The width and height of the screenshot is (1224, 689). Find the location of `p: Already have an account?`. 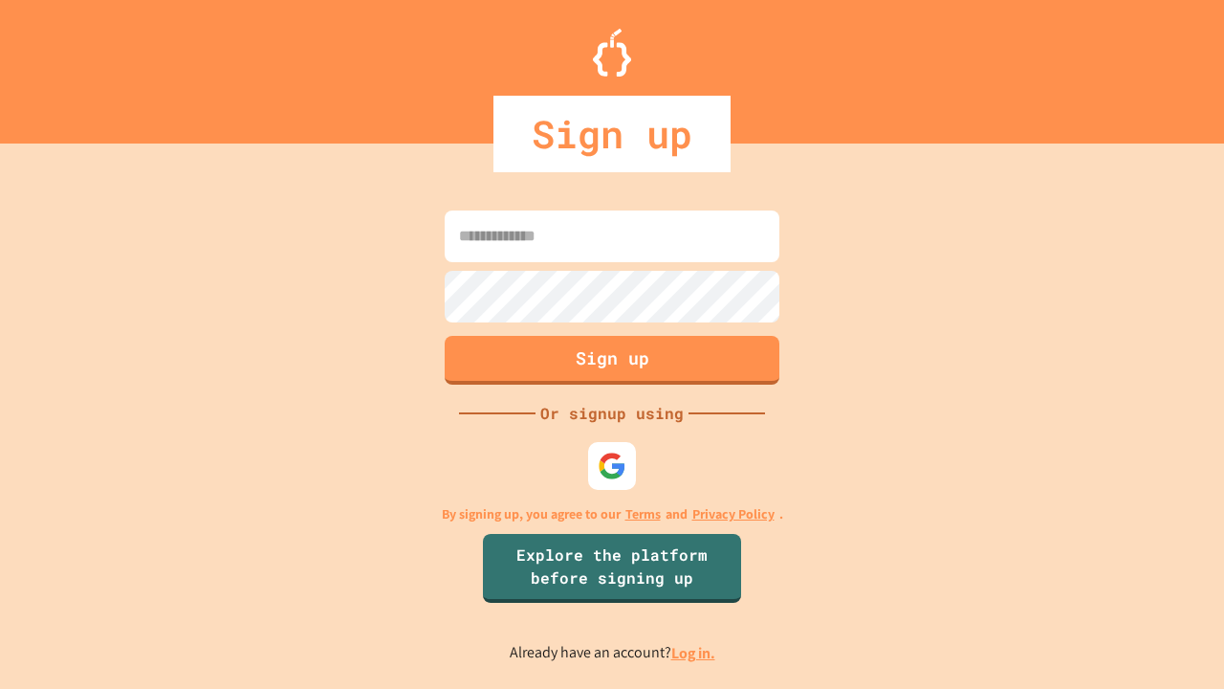

p: Already have an account? is located at coordinates (612, 652).